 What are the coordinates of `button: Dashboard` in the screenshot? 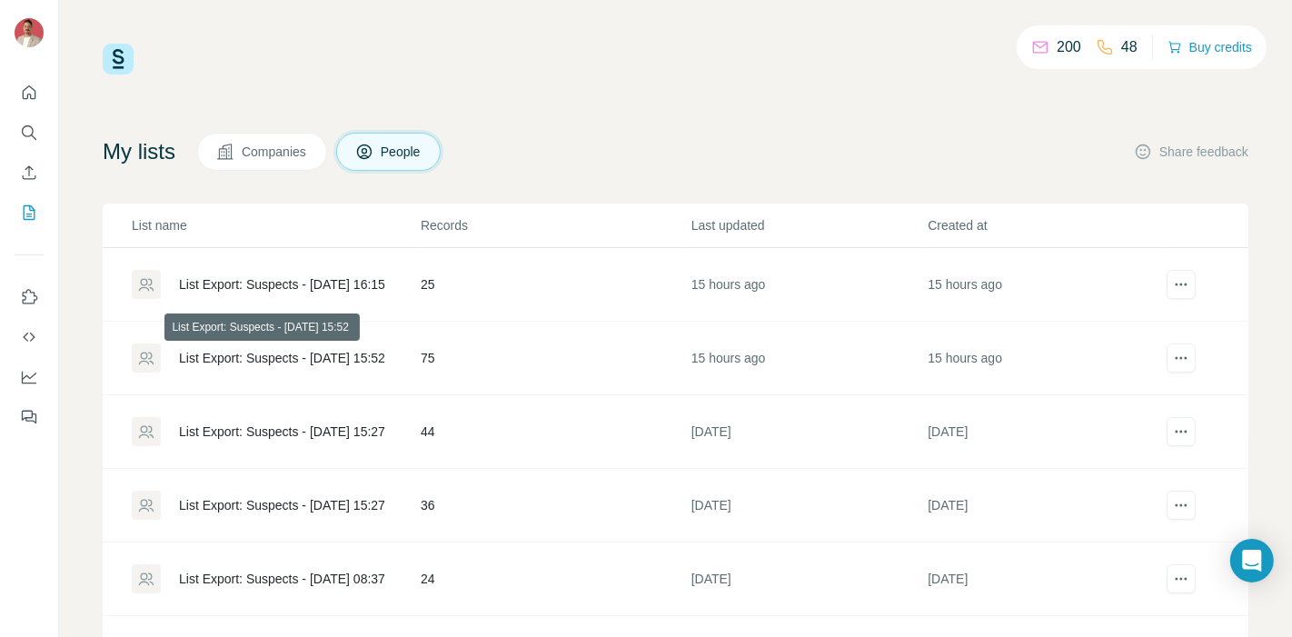 It's located at (29, 377).